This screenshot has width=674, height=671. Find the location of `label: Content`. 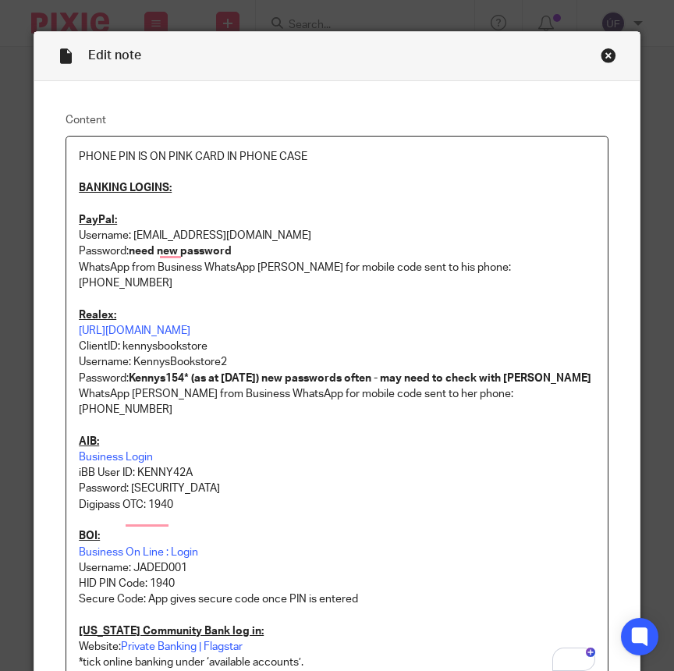

label: Content is located at coordinates (337, 120).